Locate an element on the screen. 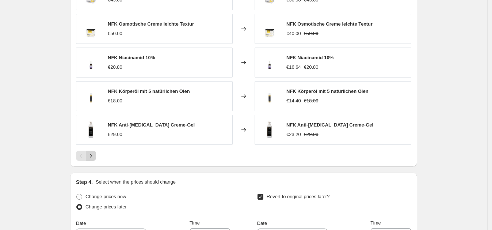  strike: €29.00 is located at coordinates (311, 134).